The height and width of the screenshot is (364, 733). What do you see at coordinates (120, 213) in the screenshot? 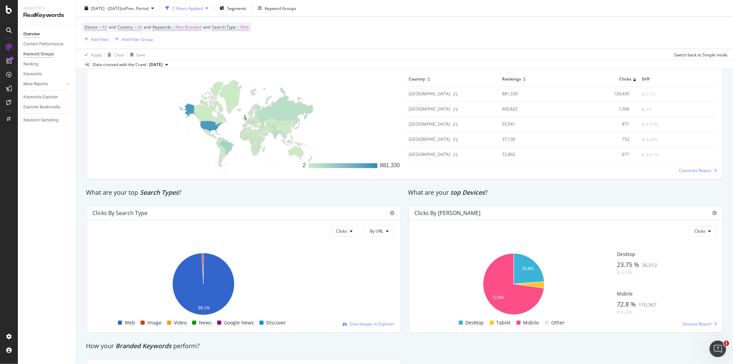
I see `div: Clicks By Search Type` at bounding box center [120, 213].